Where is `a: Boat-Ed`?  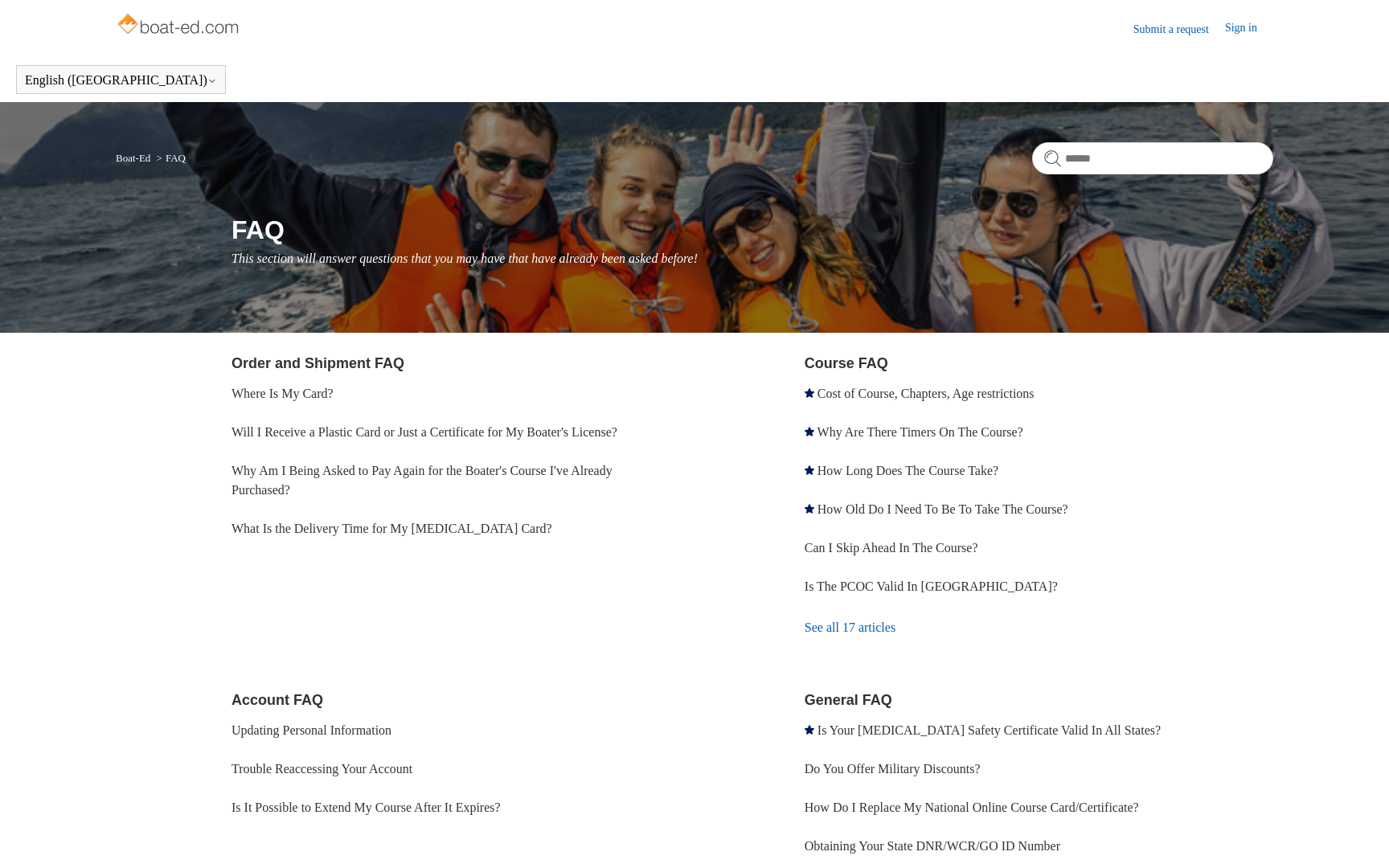 a: Boat-Ed is located at coordinates (132, 158).